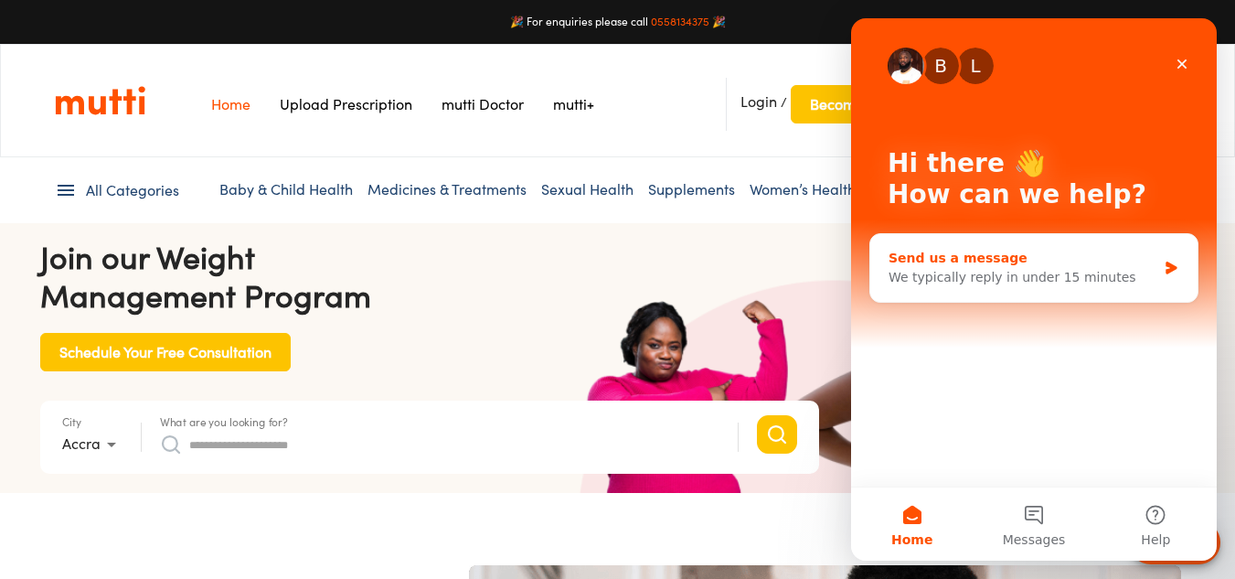 This screenshot has height=579, width=1235. I want to click on button: Help, so click(304, 506).